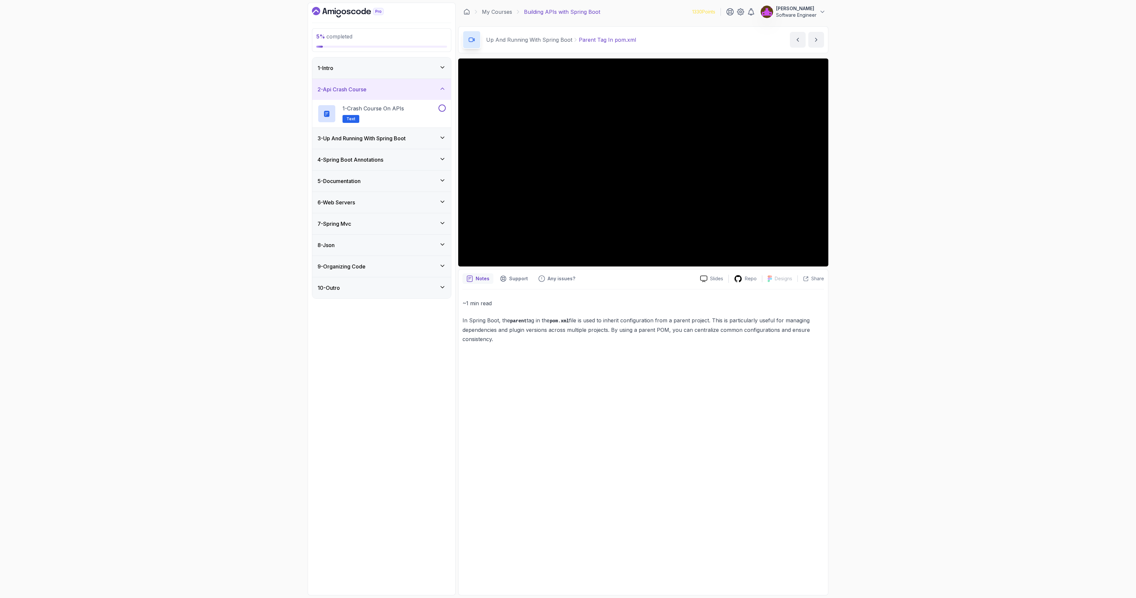 Image resolution: width=1136 pixels, height=598 pixels. What do you see at coordinates (382, 138) in the screenshot?
I see `button: 3-Up And Running With Spring Boot` at bounding box center [382, 138].